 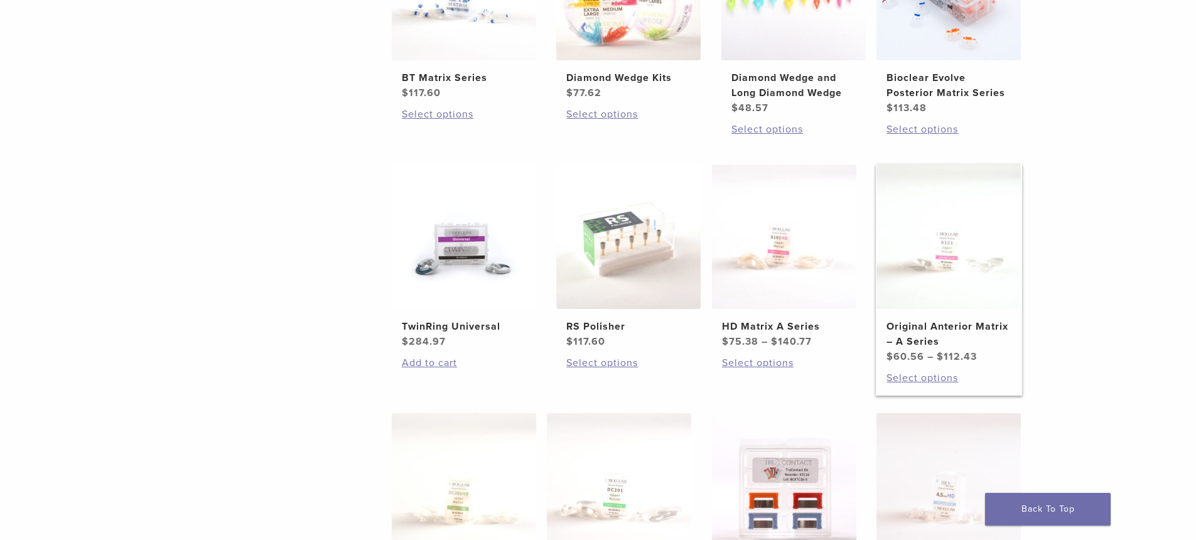 I want to click on h2: Diamond Wedge Kits, so click(x=629, y=78).